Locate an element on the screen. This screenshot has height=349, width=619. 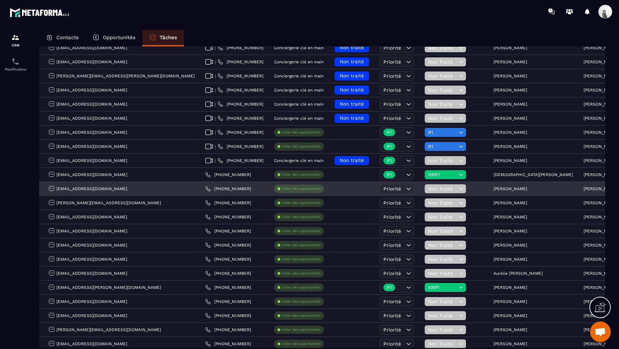
a: Contacts is located at coordinates (62, 38).